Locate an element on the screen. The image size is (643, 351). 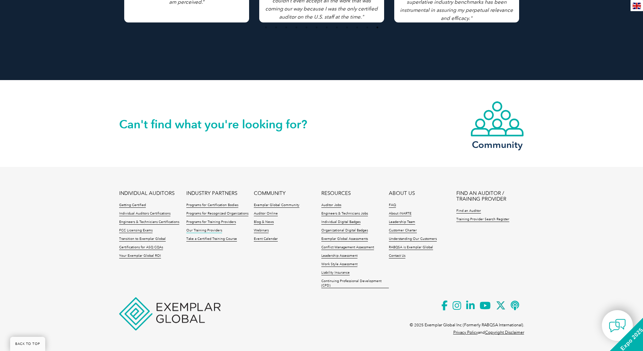
a: Privacy Policy is located at coordinates (466, 332).